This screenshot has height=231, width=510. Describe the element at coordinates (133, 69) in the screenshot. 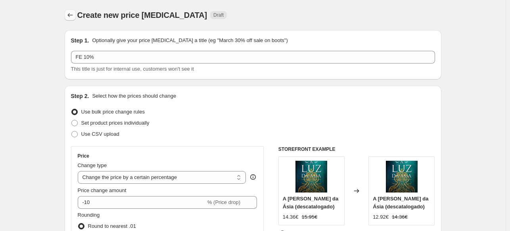

I see `span: This title is just for internal use, customers won't see it` at that location.